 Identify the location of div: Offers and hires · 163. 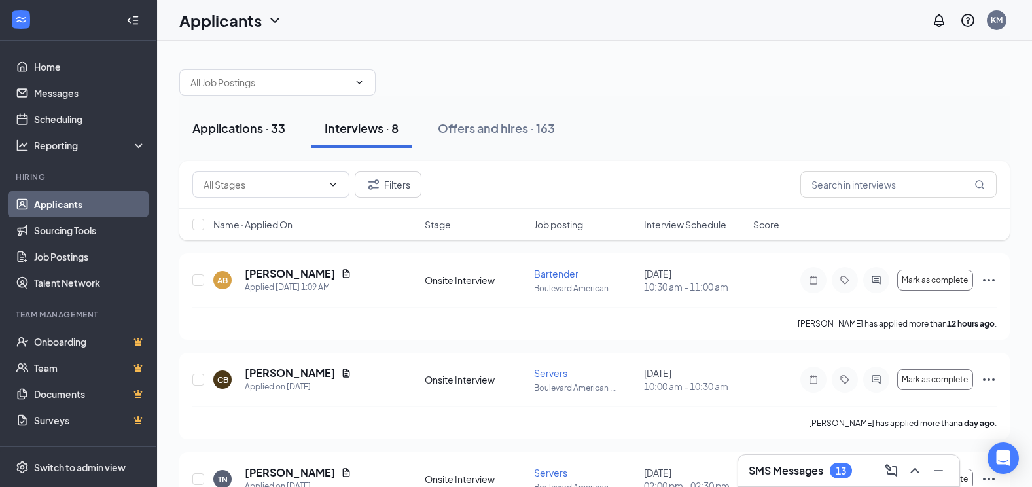
(496, 128).